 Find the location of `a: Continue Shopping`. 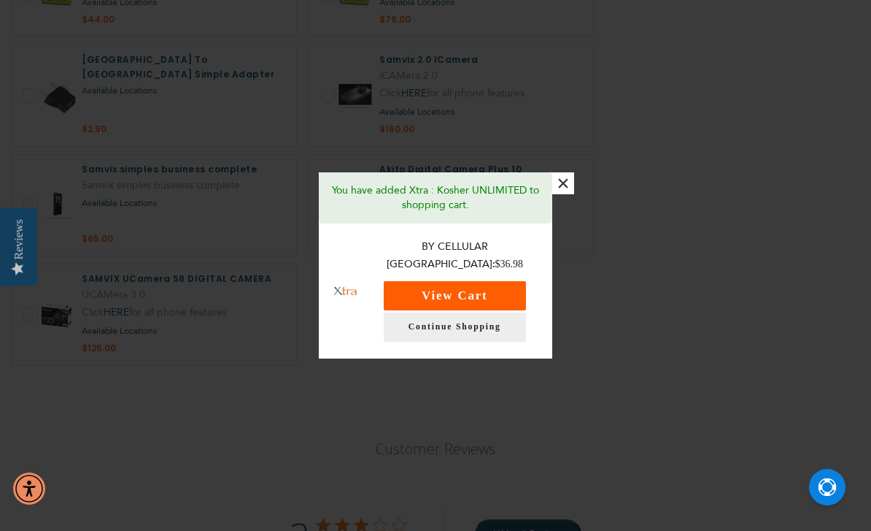

a: Continue Shopping is located at coordinates (455, 327).